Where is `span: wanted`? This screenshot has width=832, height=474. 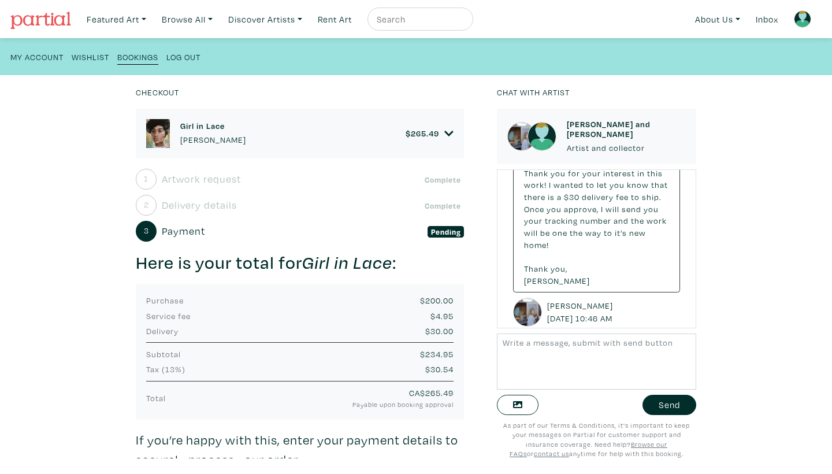 span: wanted is located at coordinates (569, 184).